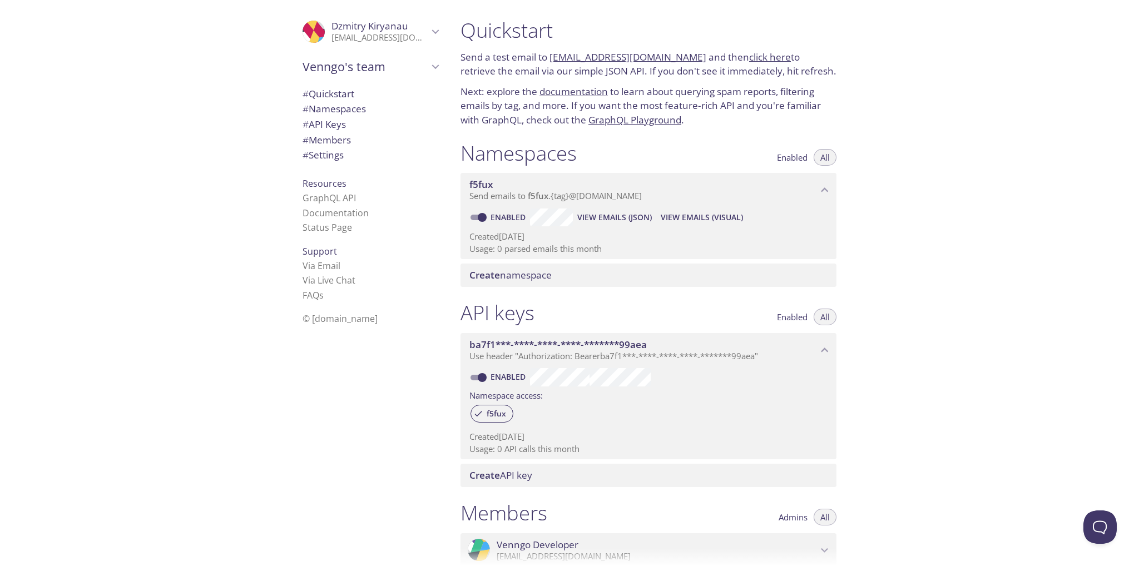  What do you see at coordinates (702, 217) in the screenshot?
I see `span: View Emails (Visual)` at bounding box center [702, 217].